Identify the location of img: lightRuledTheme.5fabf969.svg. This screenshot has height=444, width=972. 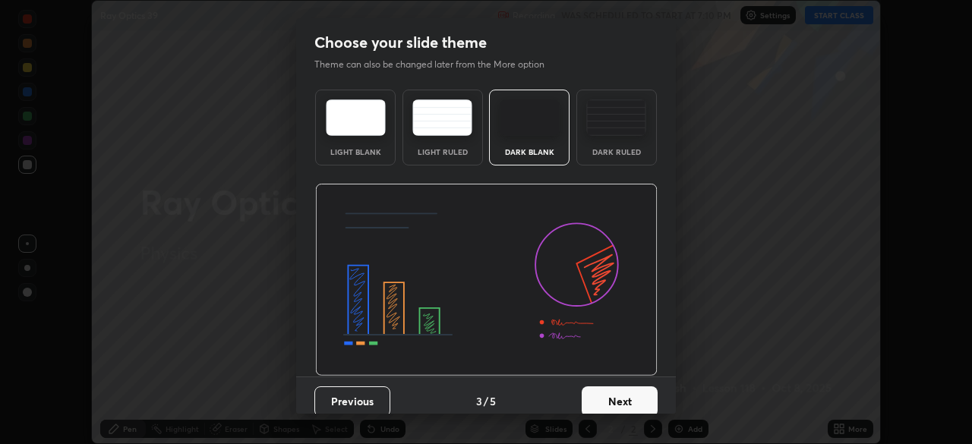
(442, 118).